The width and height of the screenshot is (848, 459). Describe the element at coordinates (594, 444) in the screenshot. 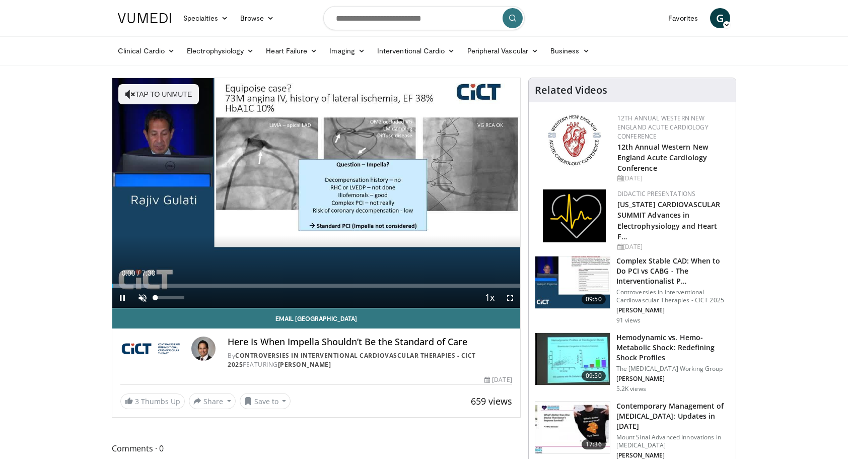

I see `span: 17:36` at that location.